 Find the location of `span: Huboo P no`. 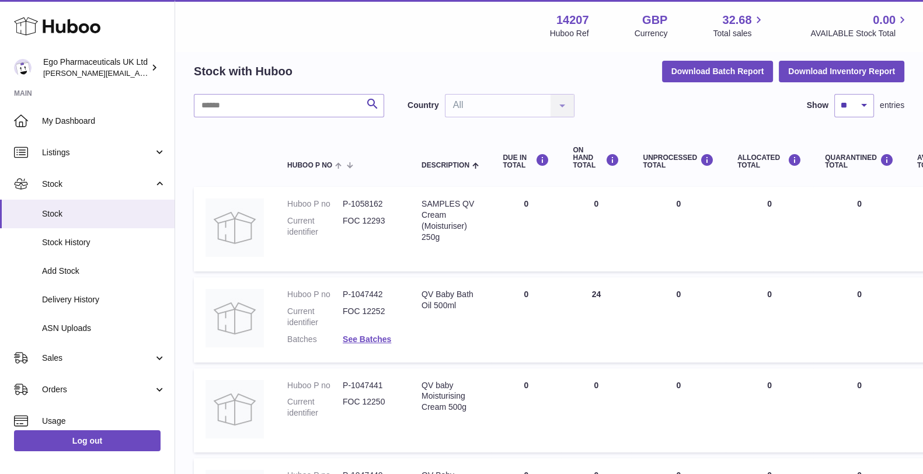

span: Huboo P no is located at coordinates (309, 165).